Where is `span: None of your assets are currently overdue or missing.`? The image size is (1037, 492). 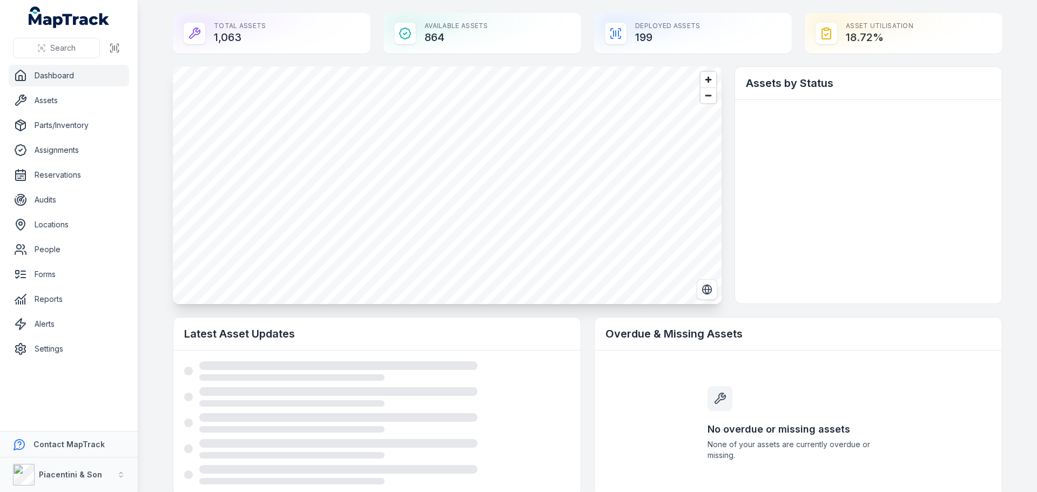 span: None of your assets are currently overdue or missing. is located at coordinates (799, 450).